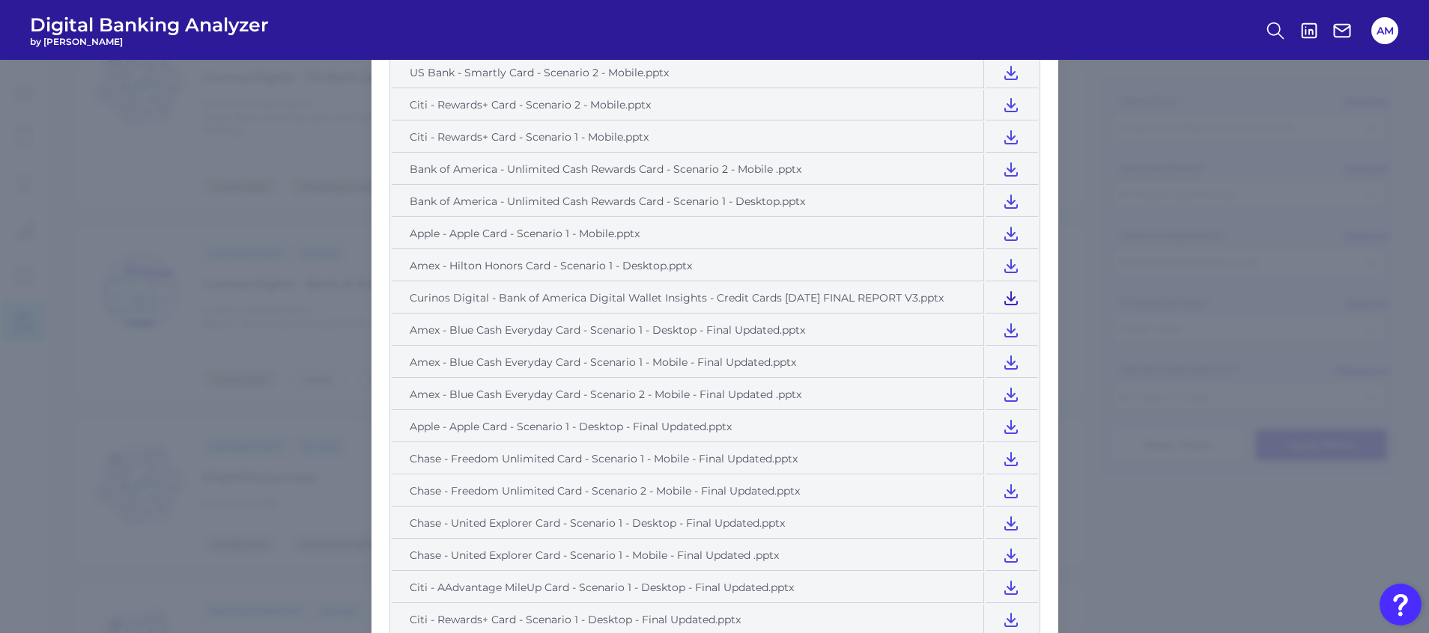 This screenshot has height=633, width=1429. What do you see at coordinates (687, 491) in the screenshot?
I see `td: Chase - Freedom Unlimited Card - Scenario 2 - Mobile - Final Updated.pptx` at bounding box center [687, 491].